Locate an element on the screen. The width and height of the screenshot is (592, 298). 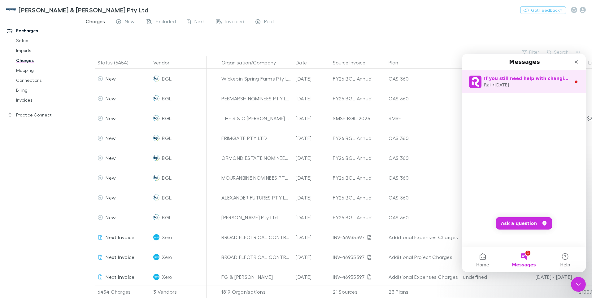
div: undefined is located at coordinates (488, 277).